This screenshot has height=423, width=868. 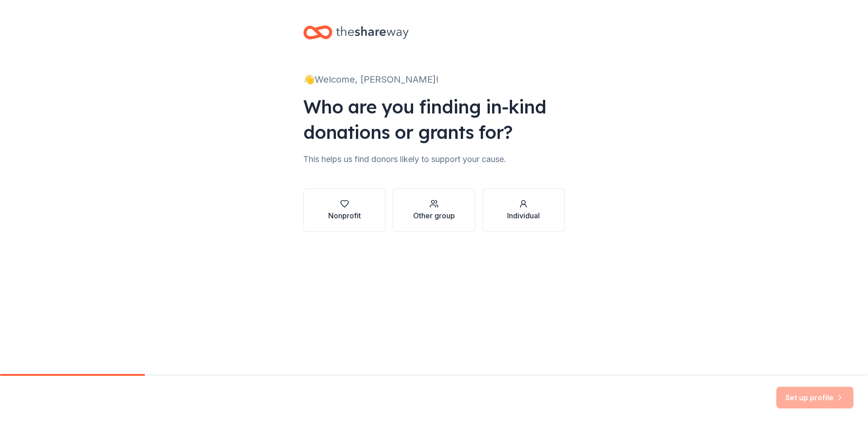 What do you see at coordinates (434, 119) in the screenshot?
I see `div: Who are you finding in-kind donations or grants for?` at bounding box center [434, 119].